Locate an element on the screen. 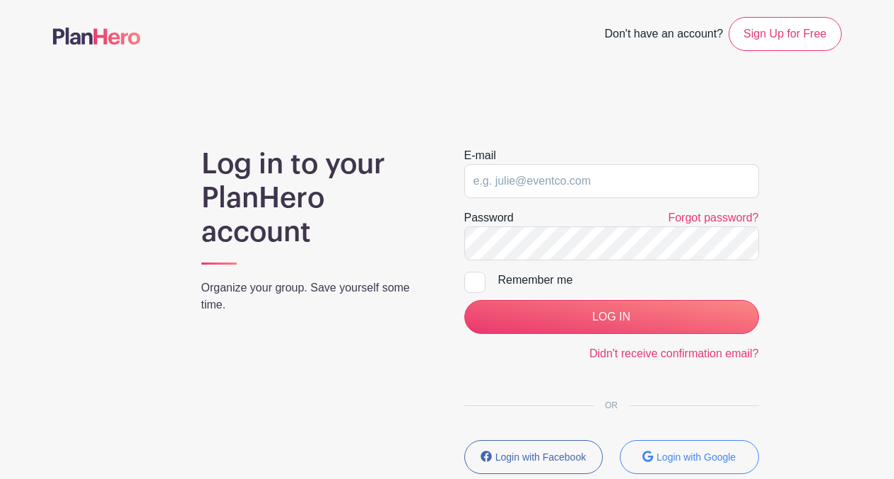  a: Forgot password? is located at coordinates (713, 217).